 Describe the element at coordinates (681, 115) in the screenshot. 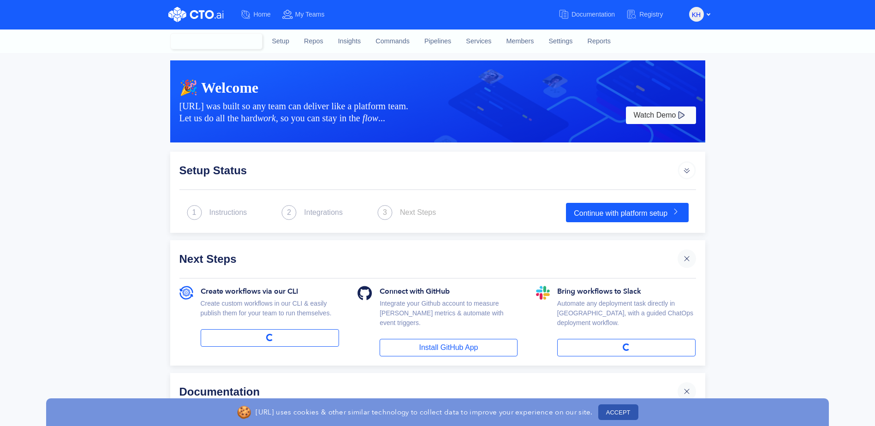

I see `img: play-white.svg` at that location.